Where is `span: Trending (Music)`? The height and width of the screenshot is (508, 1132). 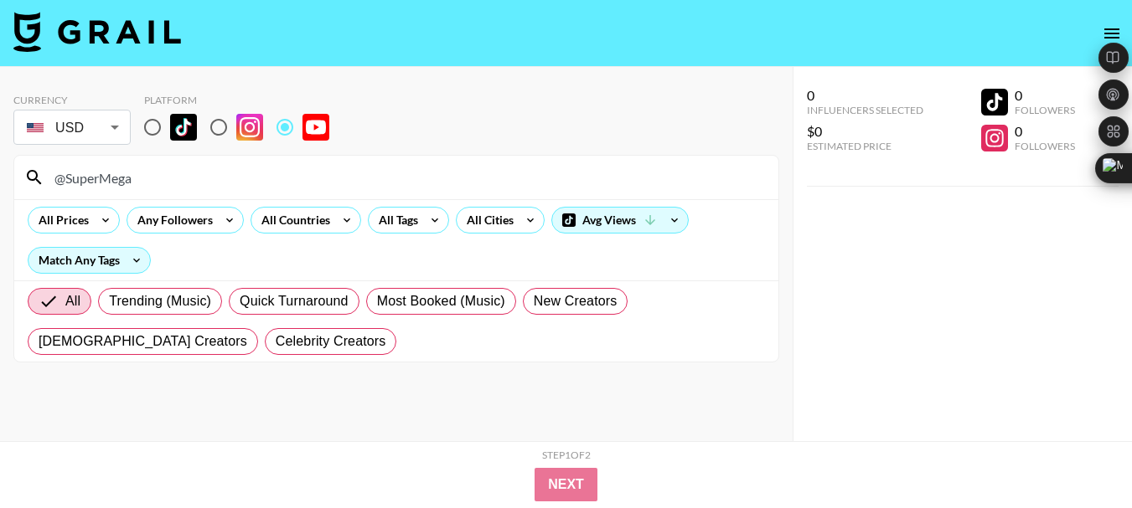 span: Trending (Music) is located at coordinates (160, 302).